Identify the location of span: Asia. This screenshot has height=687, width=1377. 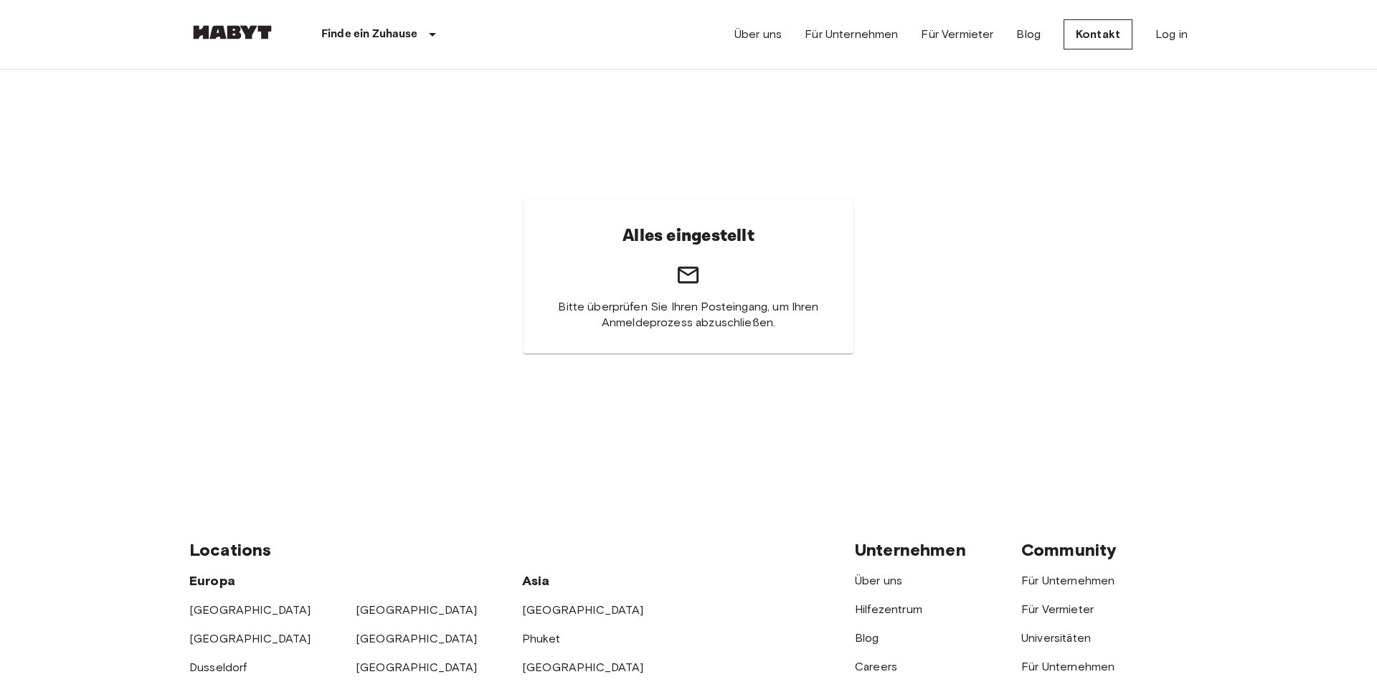
(536, 581).